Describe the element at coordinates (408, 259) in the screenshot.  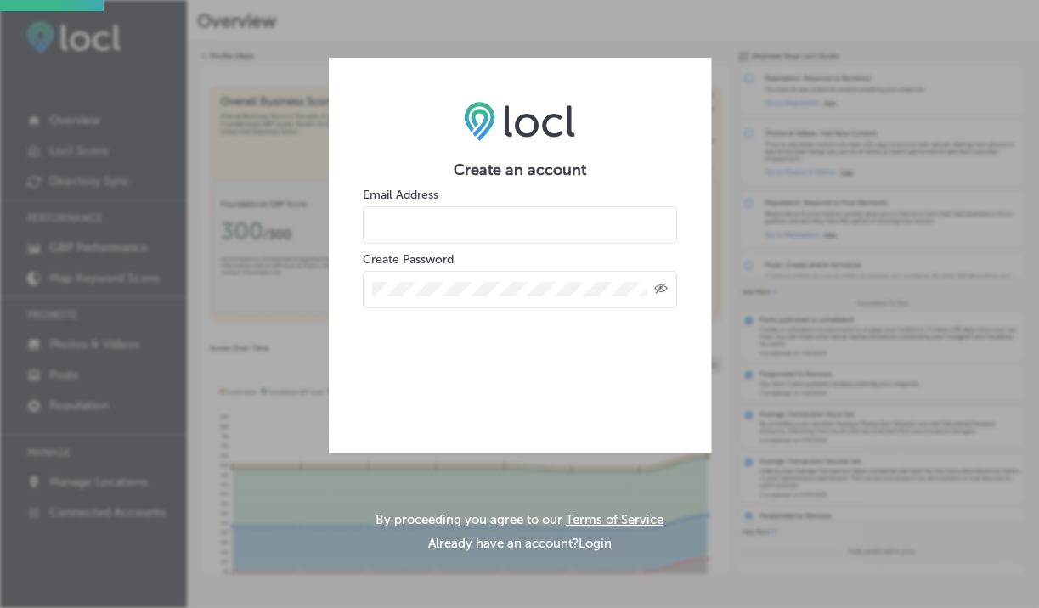
I see `label: Create Password` at that location.